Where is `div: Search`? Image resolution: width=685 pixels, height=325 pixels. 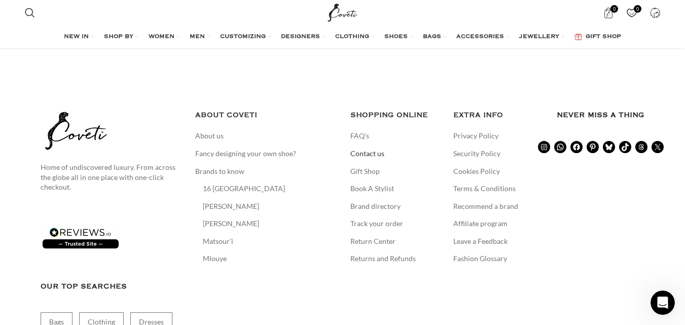 div: Search is located at coordinates (30, 13).